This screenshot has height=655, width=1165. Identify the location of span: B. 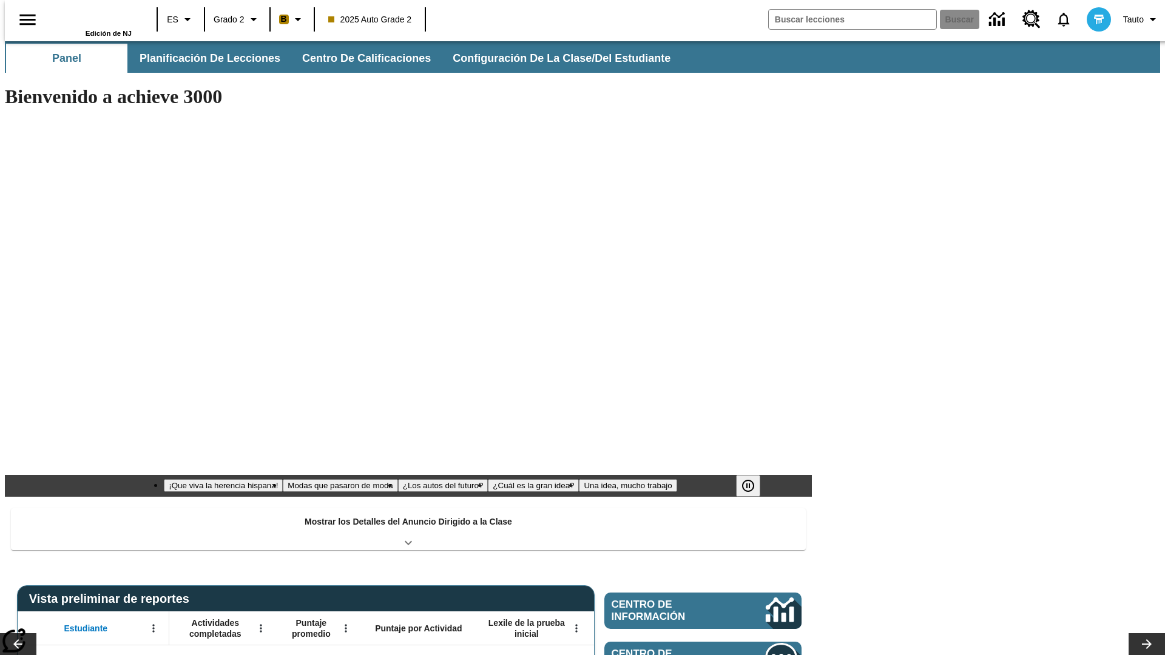
(284, 19).